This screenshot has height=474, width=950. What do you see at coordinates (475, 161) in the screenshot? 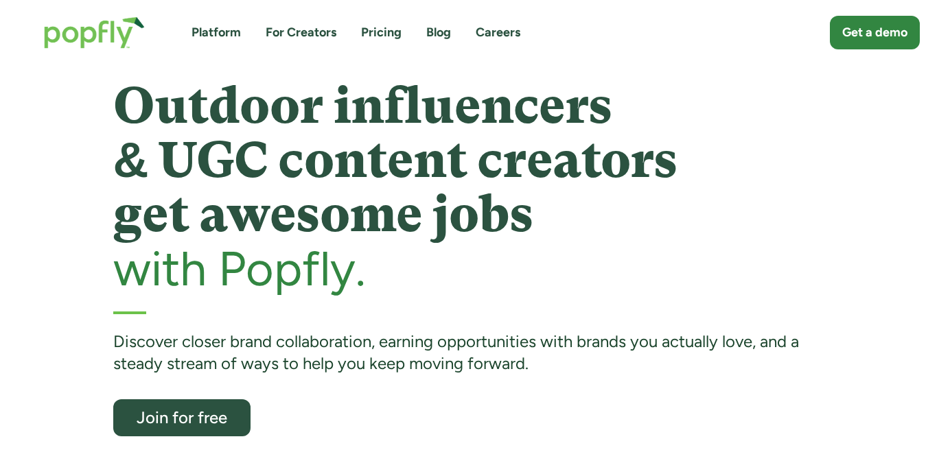
I see `h1: Outdoor influencers & UGC content creators get awesome jobs` at bounding box center [475, 161].